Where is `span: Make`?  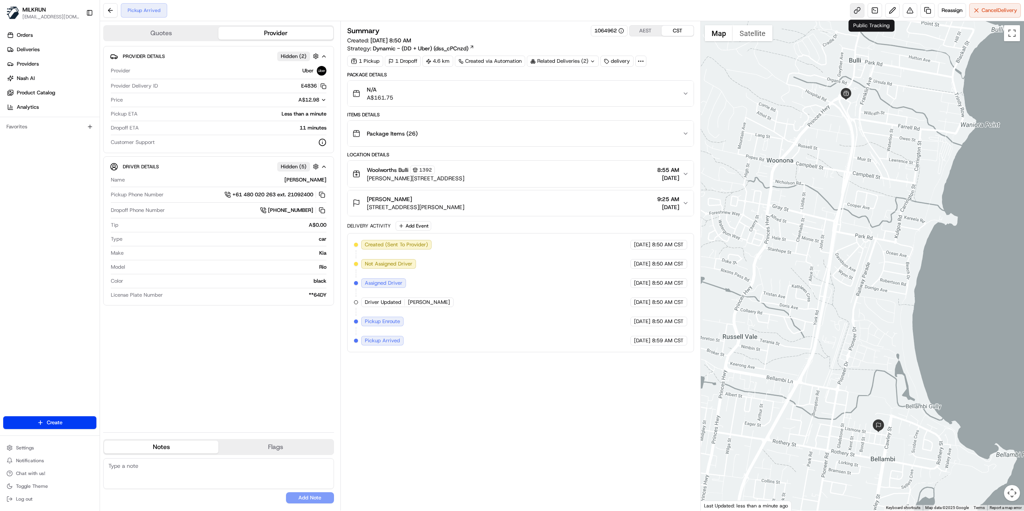 span: Make is located at coordinates (117, 253).